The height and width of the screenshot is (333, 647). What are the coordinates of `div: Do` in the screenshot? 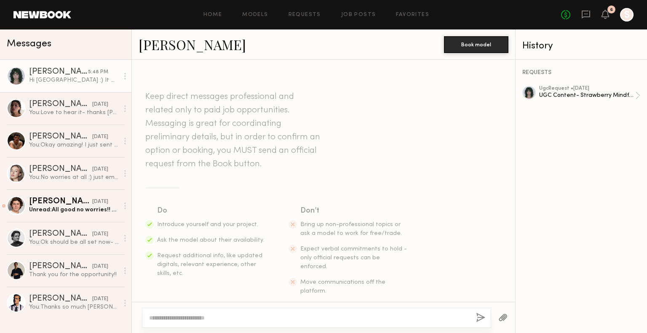 It's located at (211, 211).